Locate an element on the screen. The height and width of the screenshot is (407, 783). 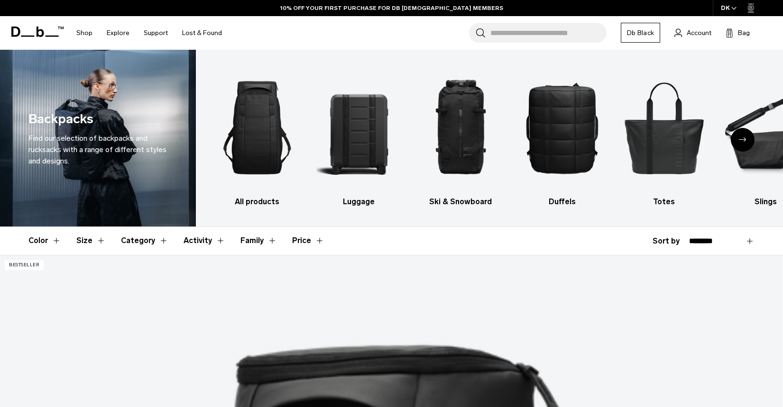
a: Db Ski & Snowboard is located at coordinates (460, 136).